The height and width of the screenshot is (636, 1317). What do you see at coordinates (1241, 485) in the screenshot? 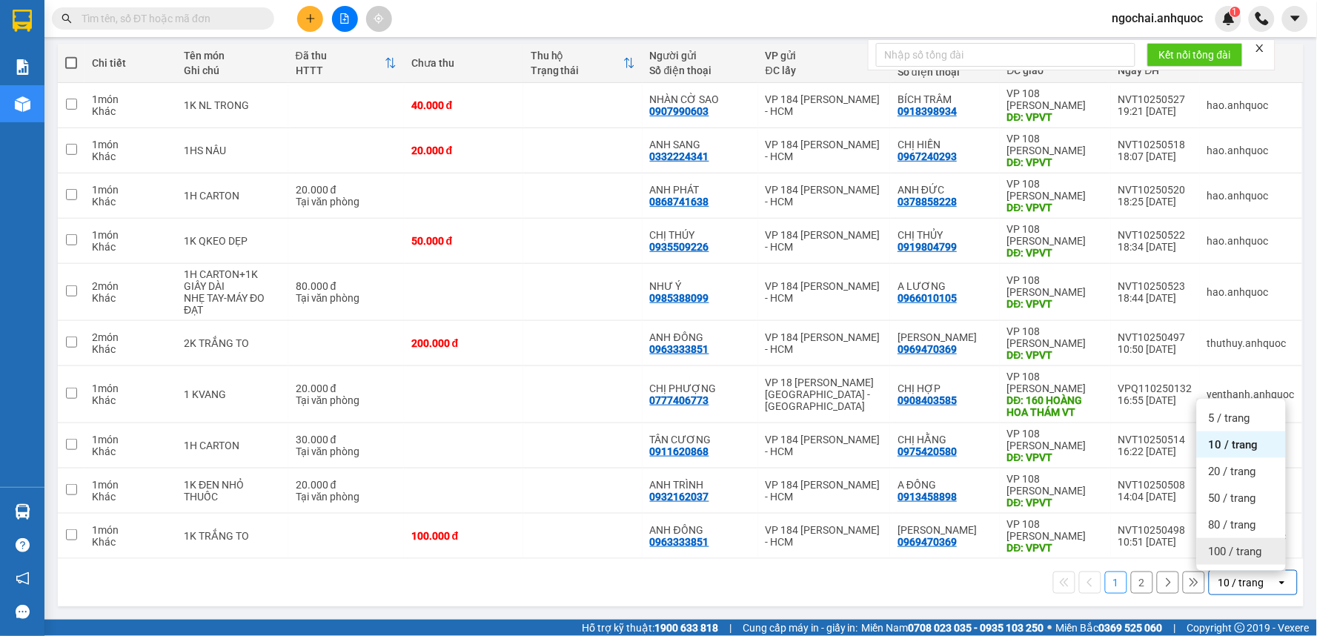
I see `ul: Menu` at bounding box center [1241, 485].